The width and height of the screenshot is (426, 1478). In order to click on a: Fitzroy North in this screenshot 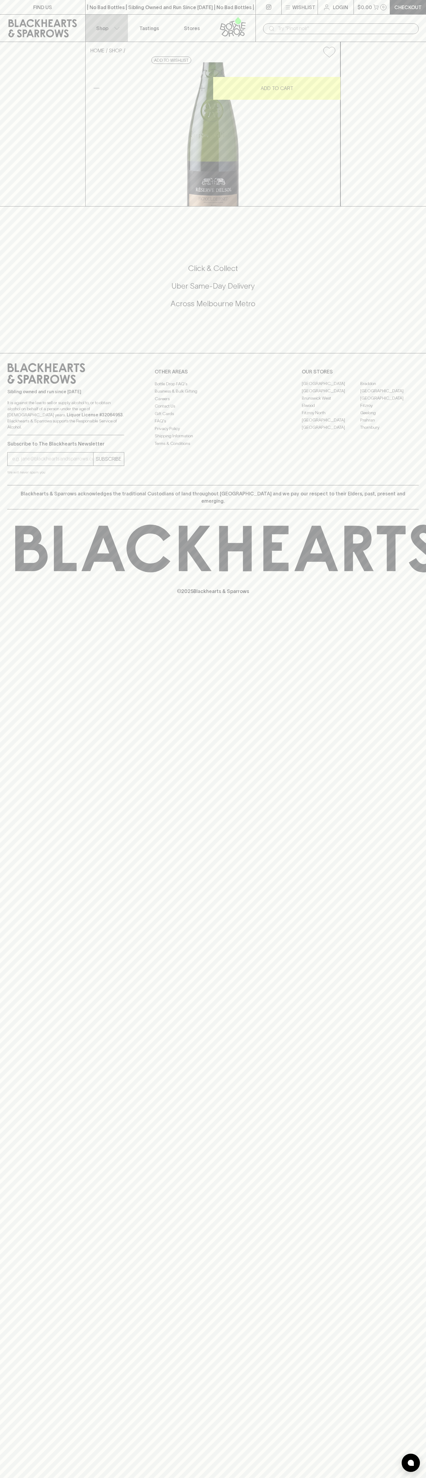, I will do `click(331, 413)`.